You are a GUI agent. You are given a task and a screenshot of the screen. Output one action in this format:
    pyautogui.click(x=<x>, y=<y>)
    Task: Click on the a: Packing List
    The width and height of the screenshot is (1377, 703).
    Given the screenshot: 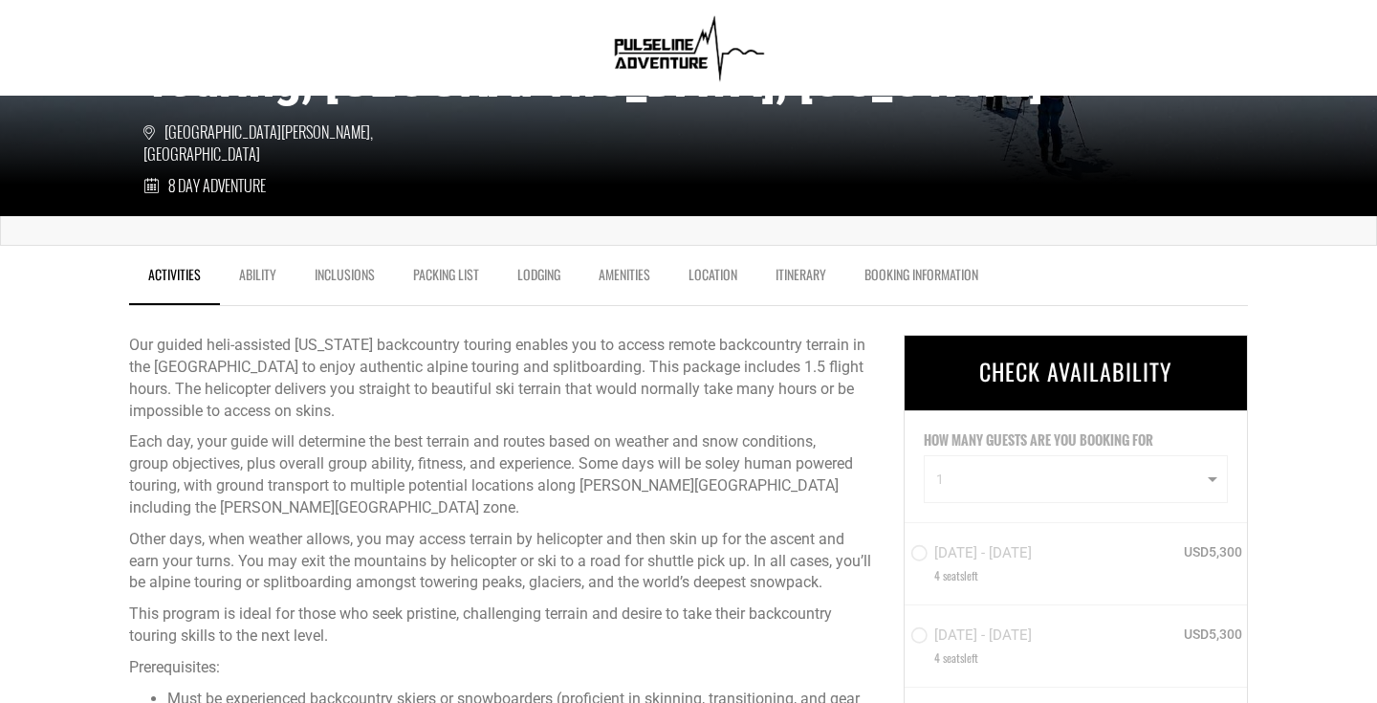 What is the action you would take?
    pyautogui.click(x=446, y=279)
    